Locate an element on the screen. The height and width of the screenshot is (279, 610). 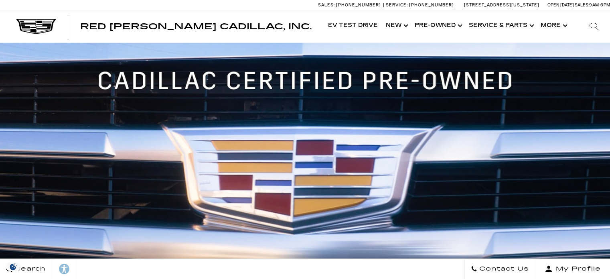
img: Cadillac Dark Logo with Cadillac White Text is located at coordinates (36, 26).